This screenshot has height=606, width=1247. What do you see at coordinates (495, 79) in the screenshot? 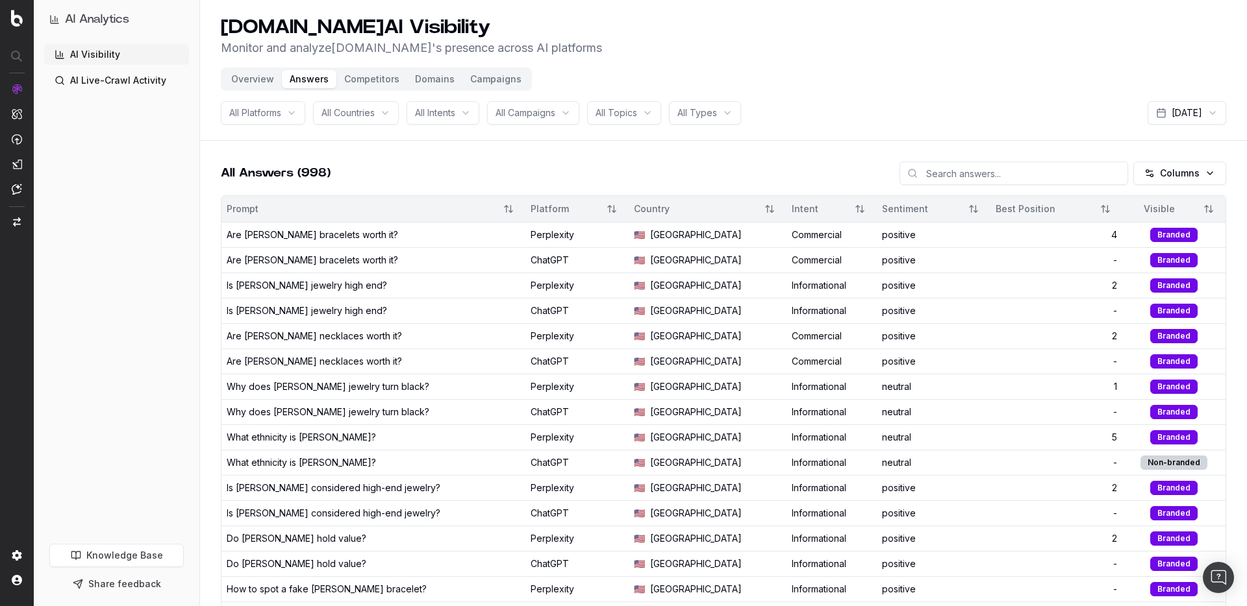
I see `button: Campaigns` at bounding box center [495, 79].